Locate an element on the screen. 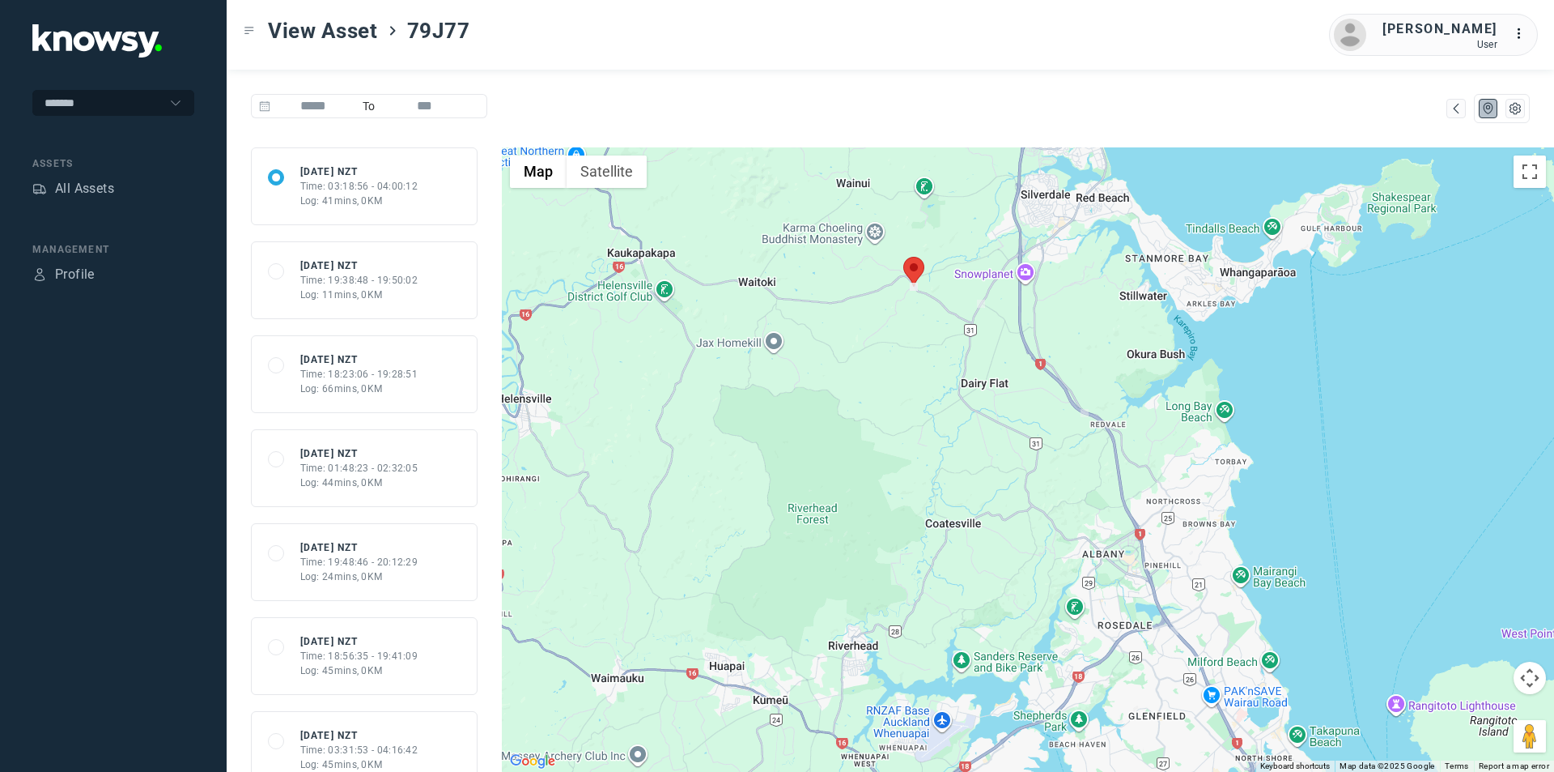 This screenshot has width=1554, height=772. div: Management is located at coordinates (113, 249).